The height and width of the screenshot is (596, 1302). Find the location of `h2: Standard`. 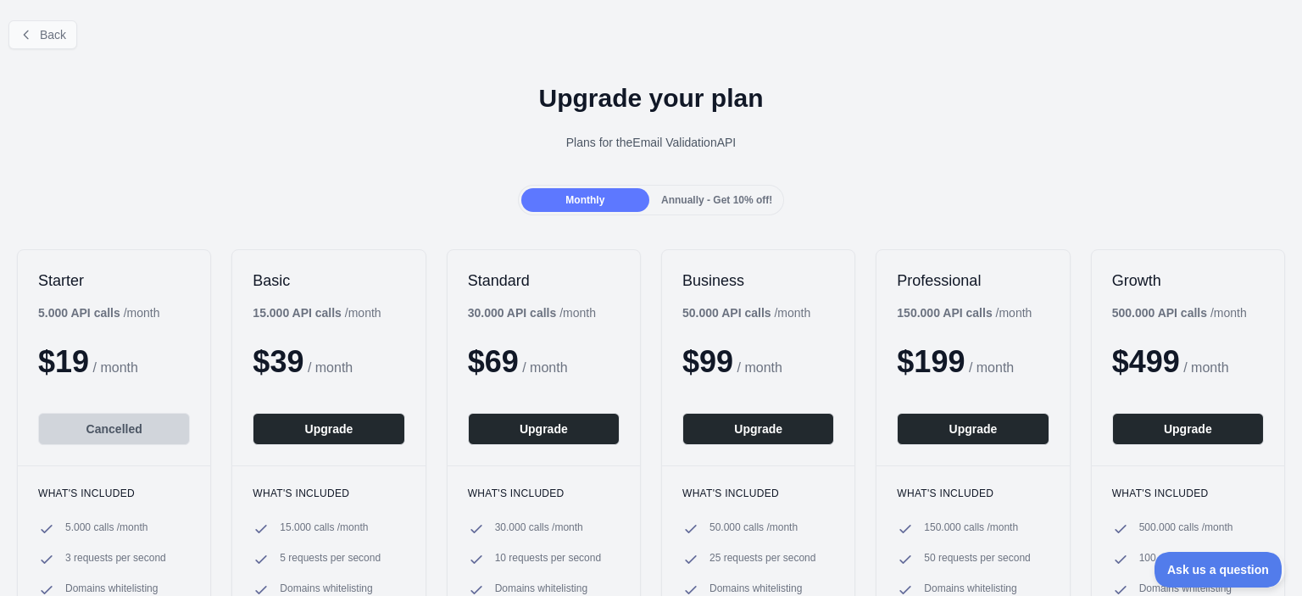

h2: Standard is located at coordinates (543, 280).